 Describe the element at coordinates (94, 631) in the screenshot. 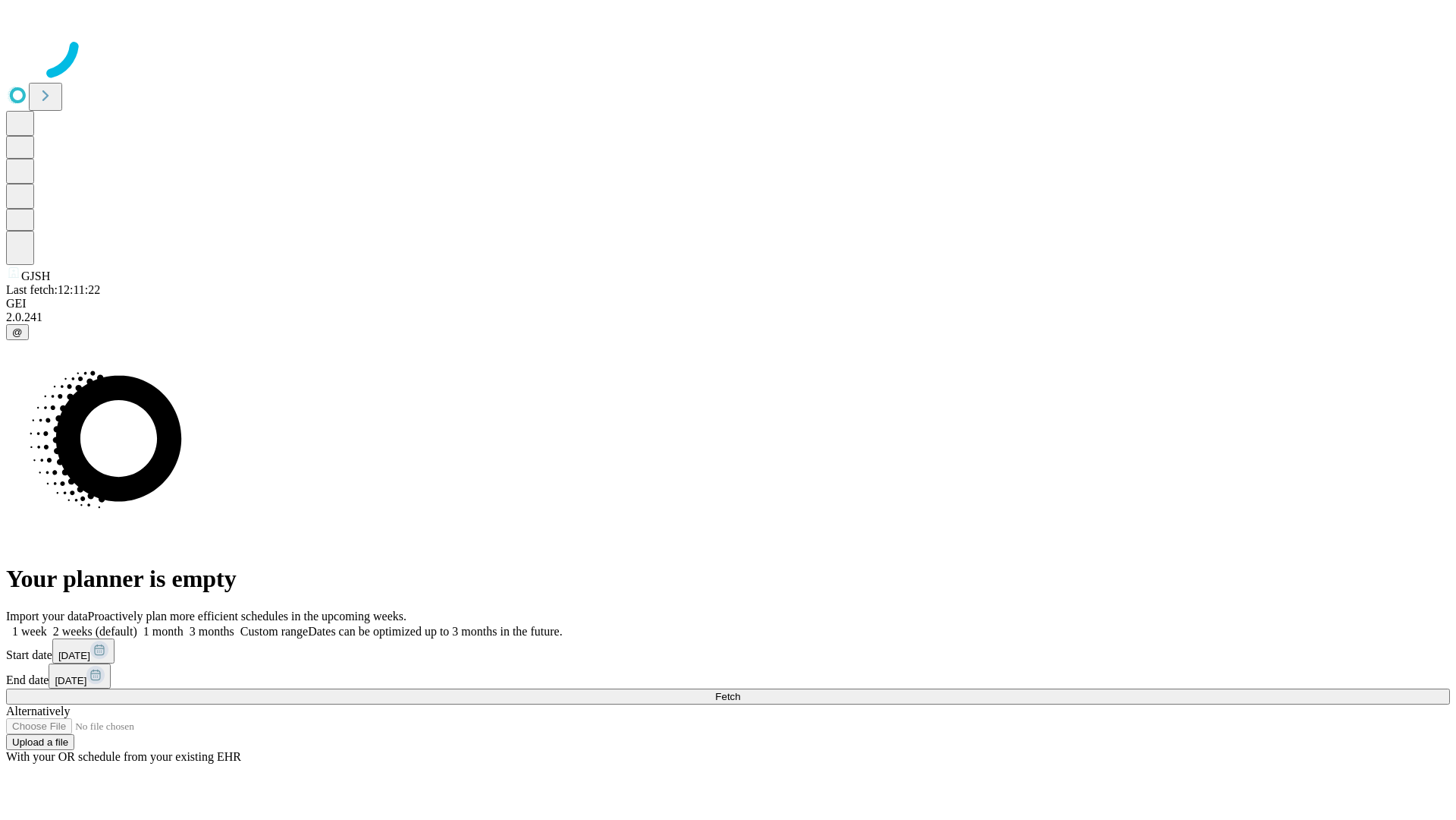

I see `span: 2 weeks (default)` at that location.